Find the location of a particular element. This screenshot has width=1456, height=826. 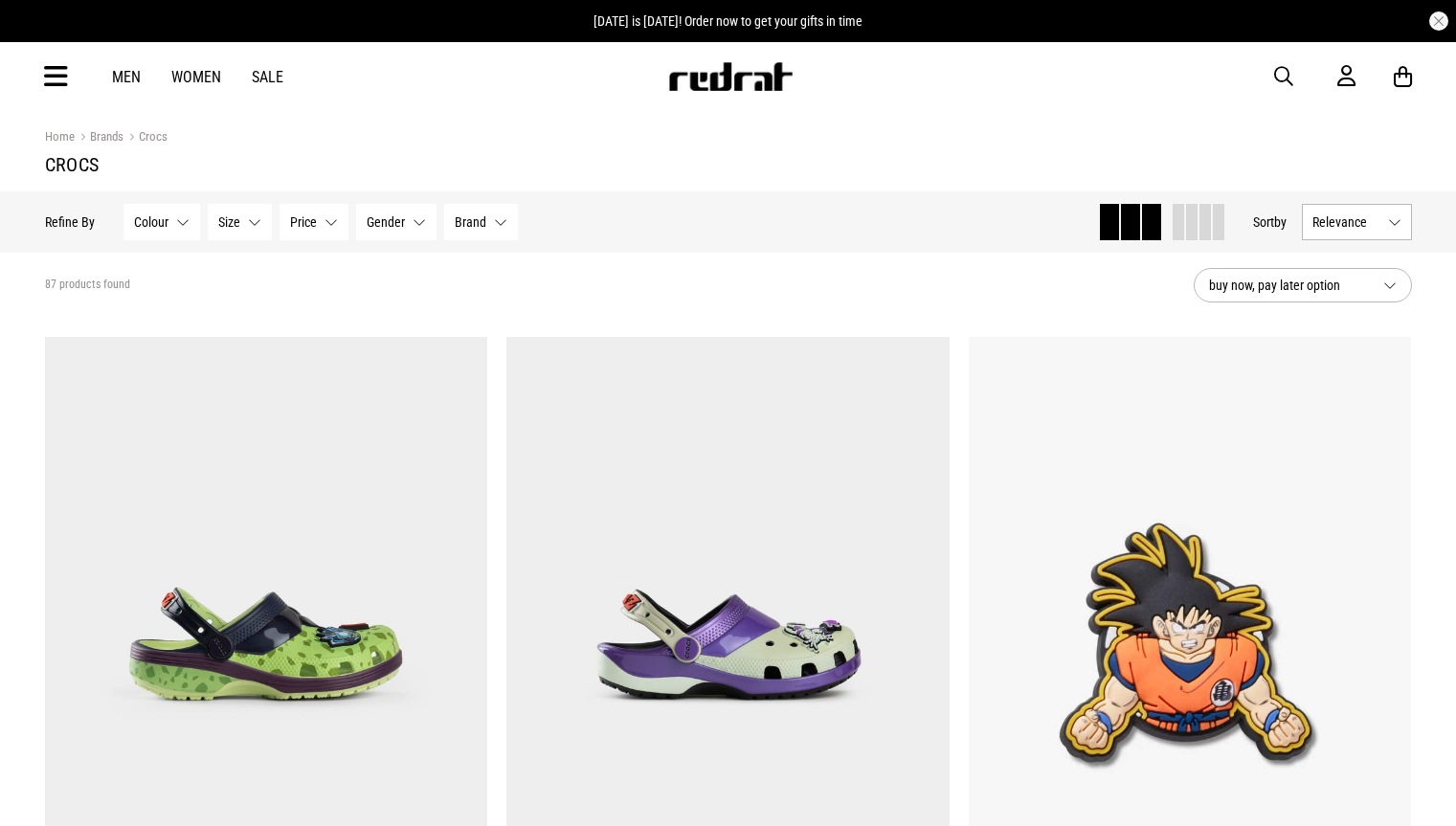

a: Women is located at coordinates (196, 77).